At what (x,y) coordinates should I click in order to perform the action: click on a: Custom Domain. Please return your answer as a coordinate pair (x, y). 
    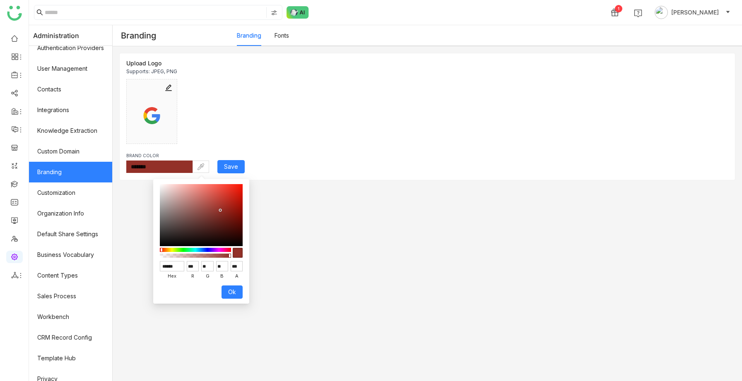
    Looking at the image, I should click on (70, 152).